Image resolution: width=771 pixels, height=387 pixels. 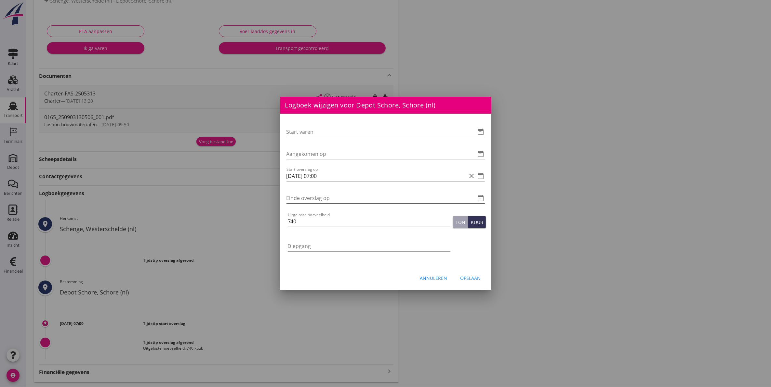 What do you see at coordinates (369, 246) in the screenshot?
I see `input: Diepgang` at bounding box center [369, 246].